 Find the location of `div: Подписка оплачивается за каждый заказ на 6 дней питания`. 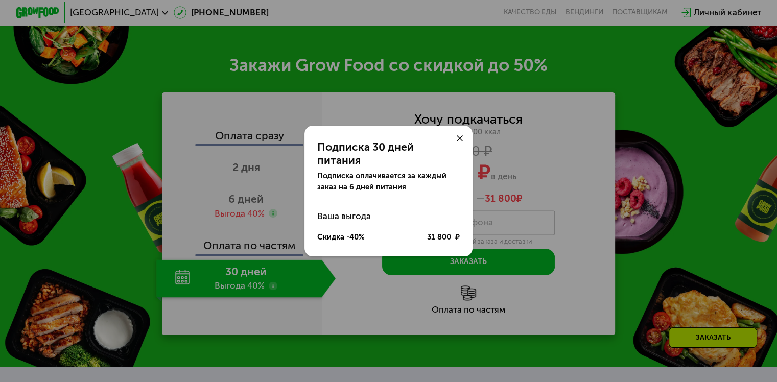

div: Подписка оплачивается за каждый заказ на 6 дней питания is located at coordinates (388, 181).